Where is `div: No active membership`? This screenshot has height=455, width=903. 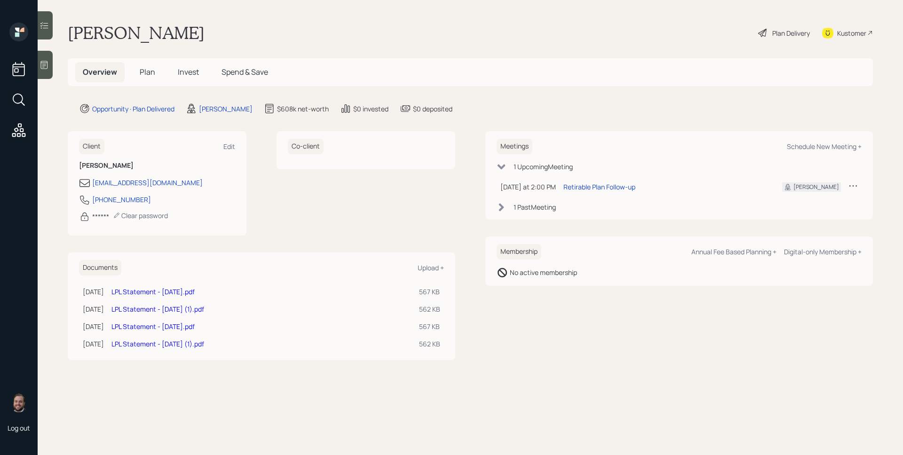 div: No active membership is located at coordinates (543, 272).